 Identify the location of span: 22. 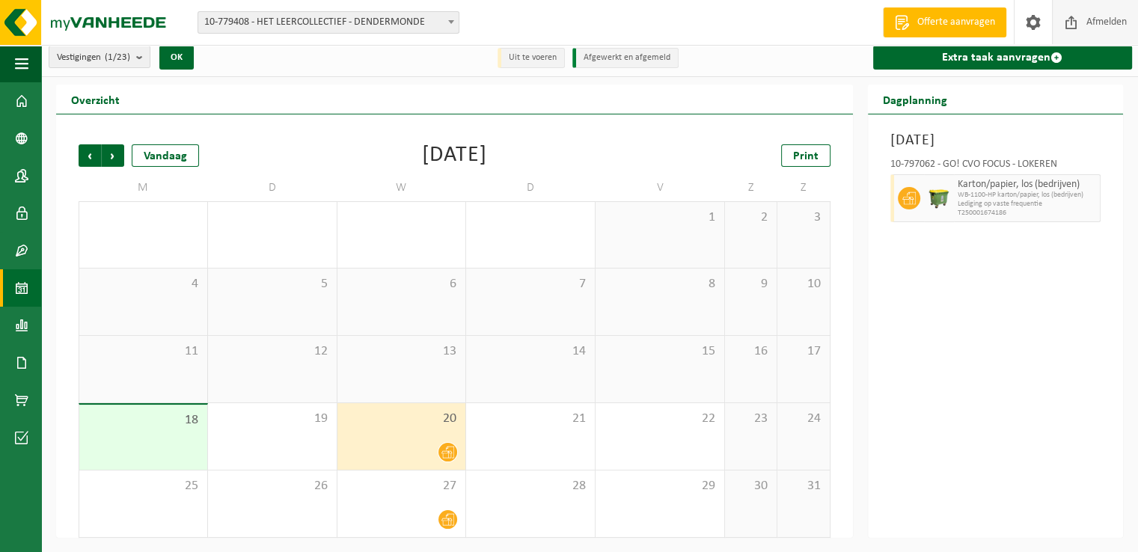
(660, 419).